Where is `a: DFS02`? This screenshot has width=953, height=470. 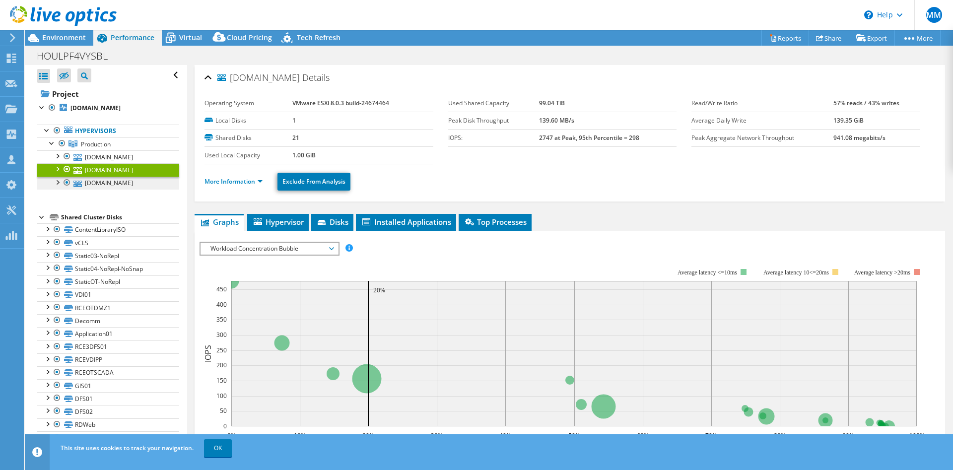
a: DFS02 is located at coordinates (108, 411).